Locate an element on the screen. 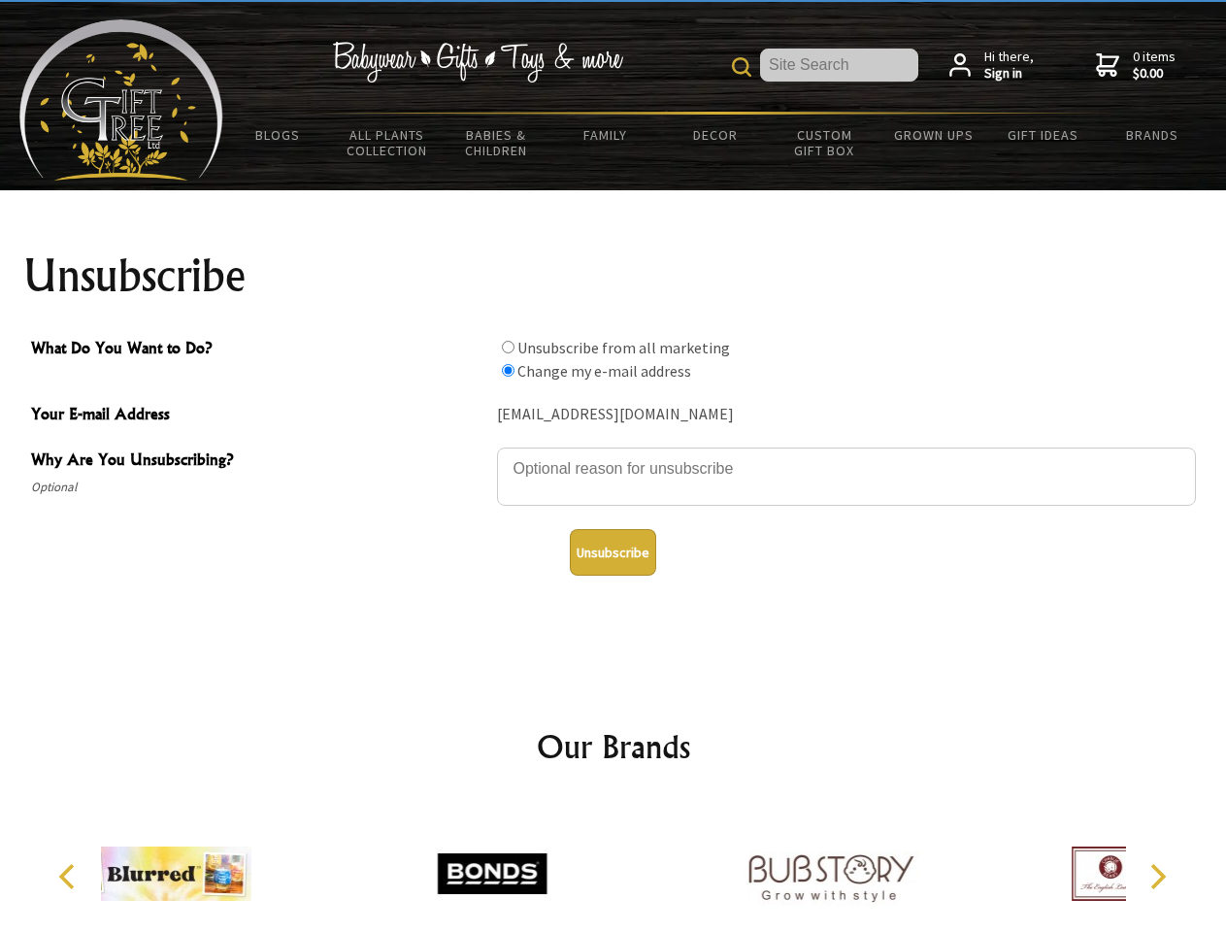 This screenshot has height=932, width=1226. img: Babywear - Gifts - Toys & more is located at coordinates (478, 62).